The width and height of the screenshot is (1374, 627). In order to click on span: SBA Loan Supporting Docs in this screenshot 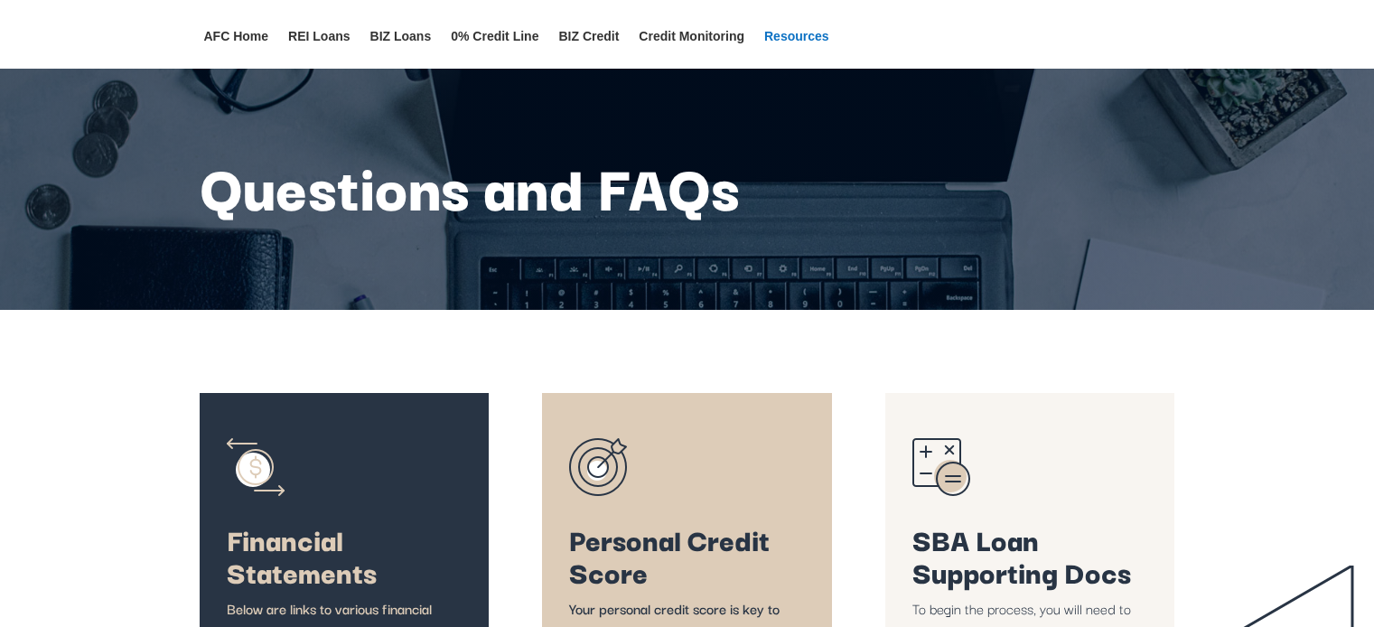, I will do `click(1022, 555)`.